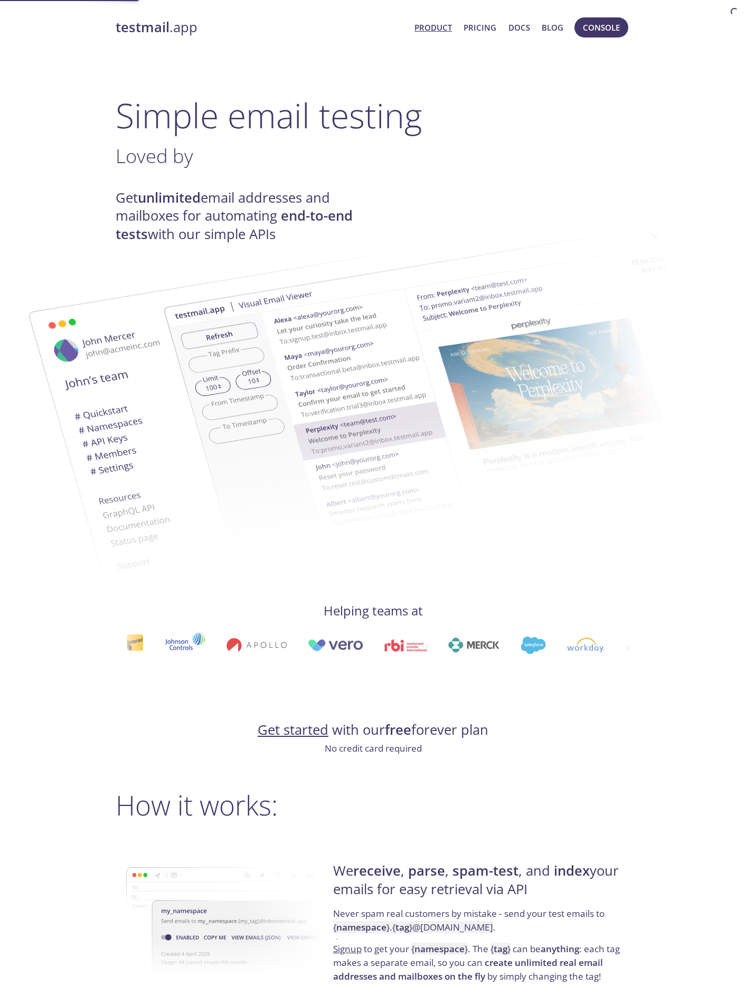 Image resolution: width=746 pixels, height=986 pixels. What do you see at coordinates (154, 156) in the screenshot?
I see `span: Loved by` at bounding box center [154, 156].